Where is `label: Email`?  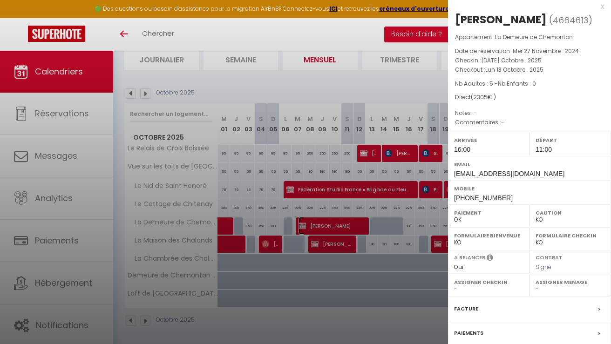
label: Email is located at coordinates (530, 164).